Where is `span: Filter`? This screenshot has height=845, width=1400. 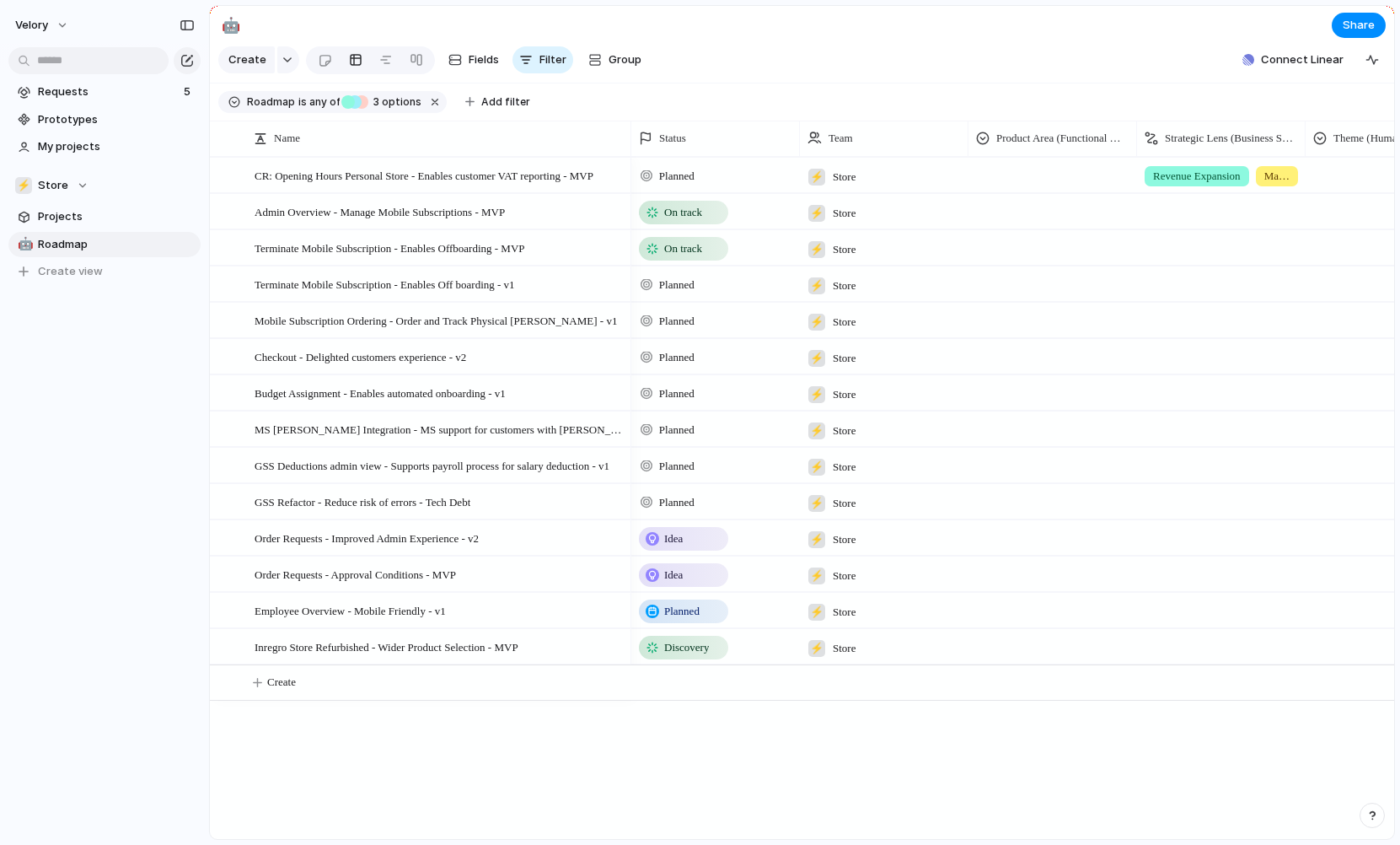 span: Filter is located at coordinates (553, 60).